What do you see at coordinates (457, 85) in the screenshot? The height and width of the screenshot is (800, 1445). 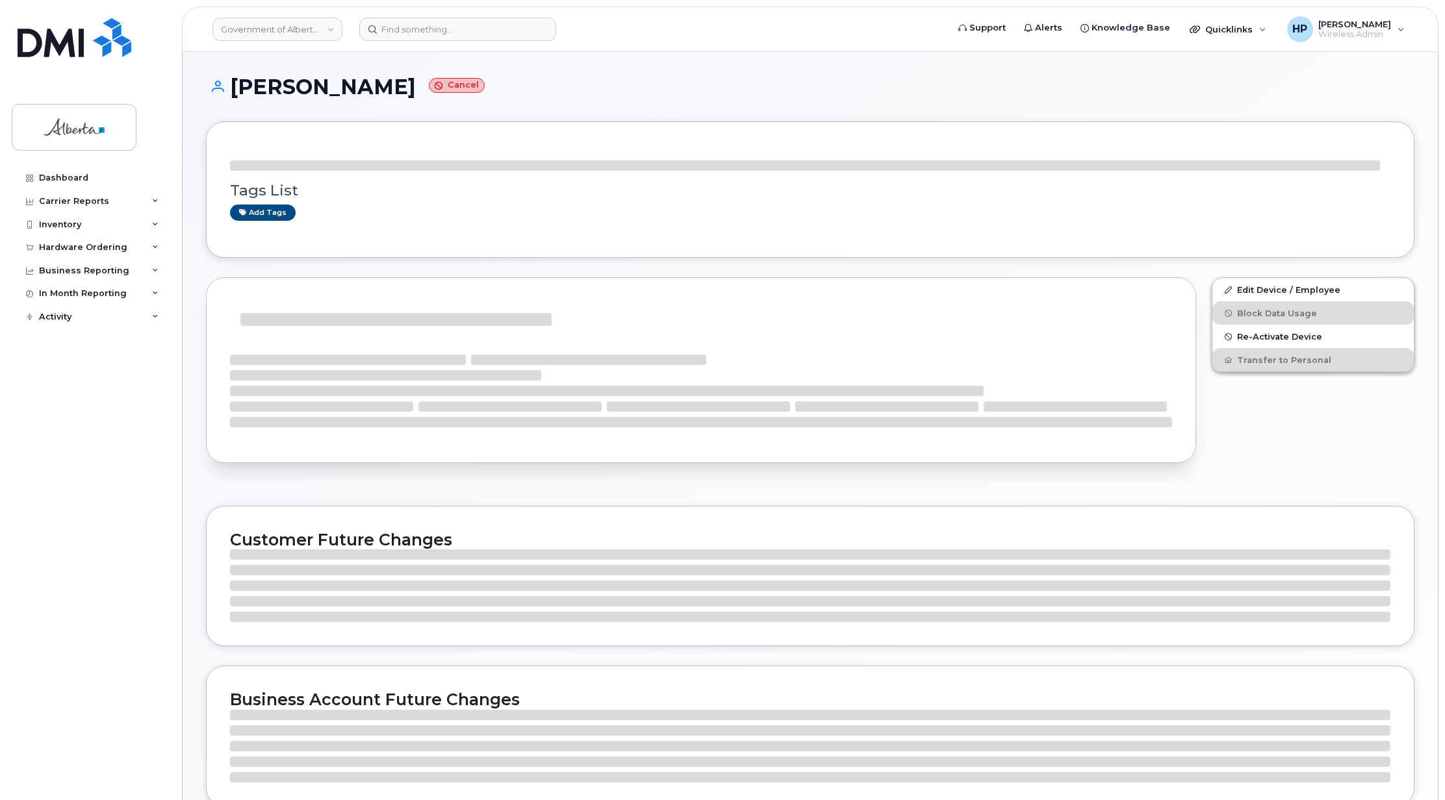 I see `small: Cancel` at bounding box center [457, 85].